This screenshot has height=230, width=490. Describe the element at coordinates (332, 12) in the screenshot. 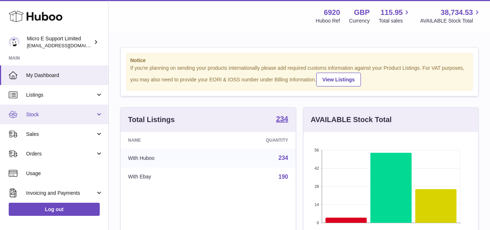

I see `strong: 6920` at that location.